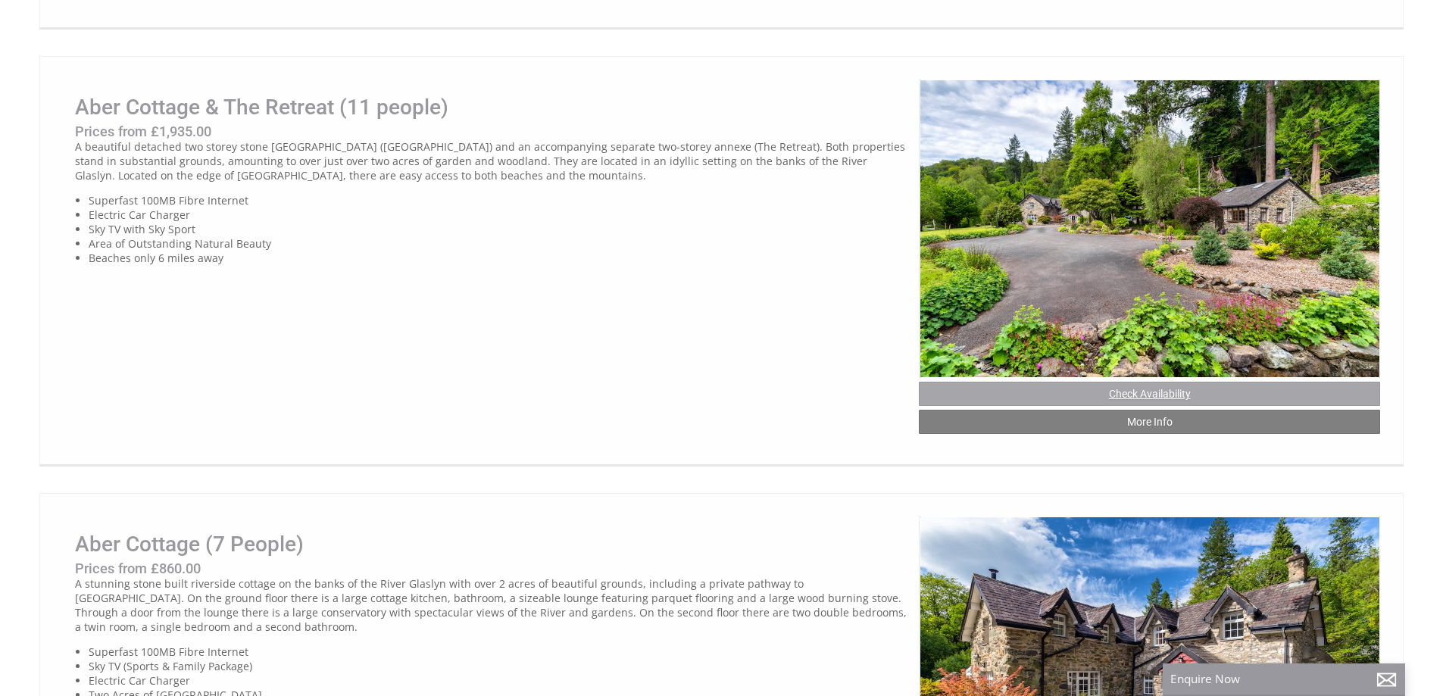 The height and width of the screenshot is (696, 1443). What do you see at coordinates (189, 544) in the screenshot?
I see `a: Aber Cottage (7 People)` at bounding box center [189, 544].